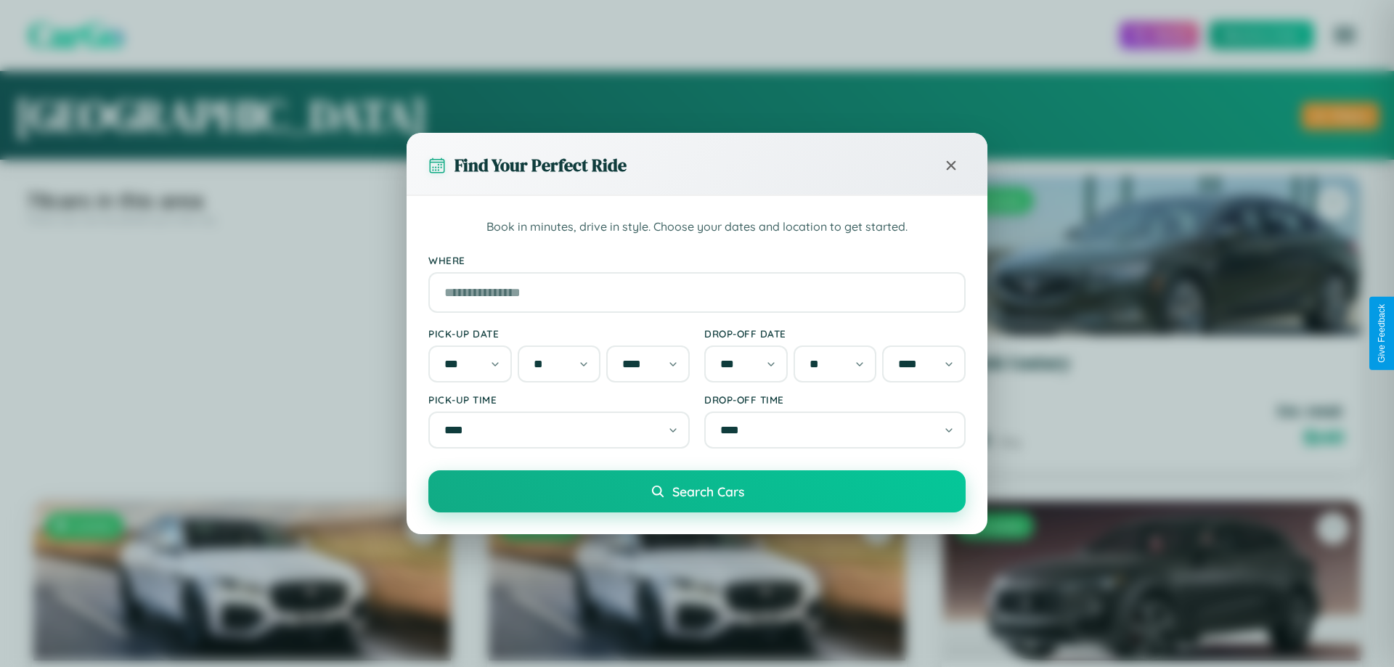  Describe the element at coordinates (835, 333) in the screenshot. I see `label: Drop-off Date` at that location.